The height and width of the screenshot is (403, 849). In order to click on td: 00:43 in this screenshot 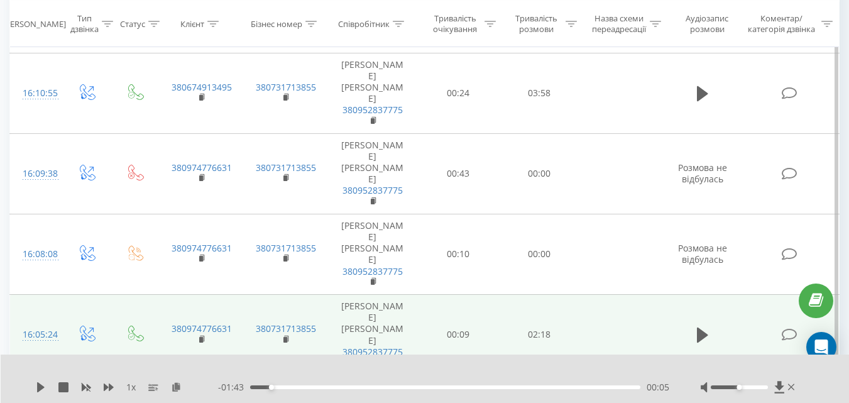, I will do `click(458, 173)`.